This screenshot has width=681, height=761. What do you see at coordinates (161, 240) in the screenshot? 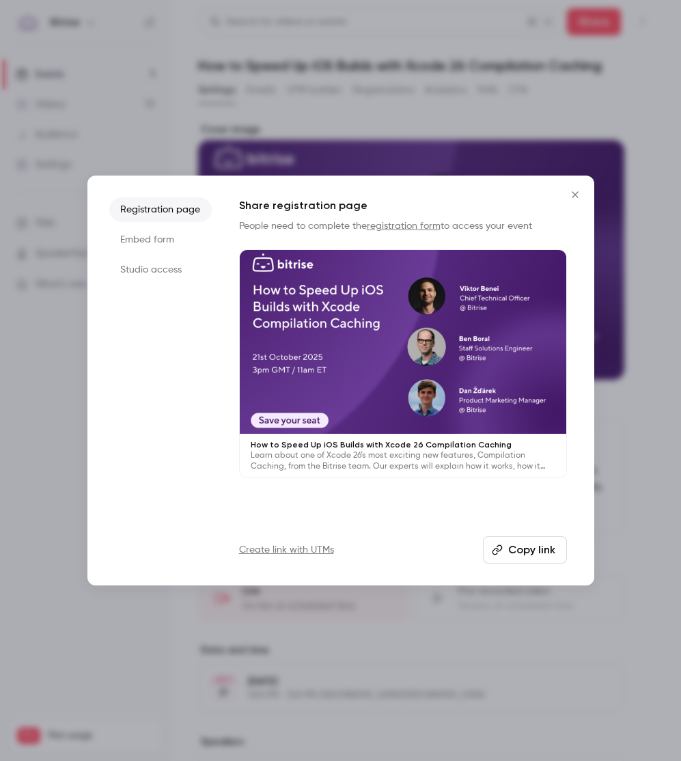
I see `li: Embed form` at bounding box center [161, 240].